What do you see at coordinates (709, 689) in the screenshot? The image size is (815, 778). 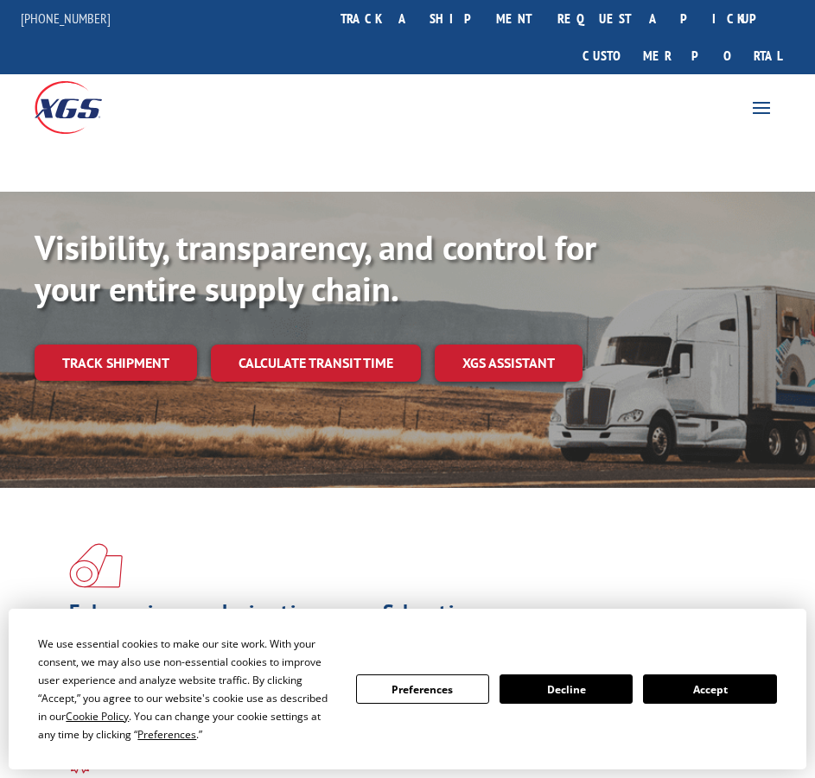 I see `button: Accept` at bounding box center [709, 689].